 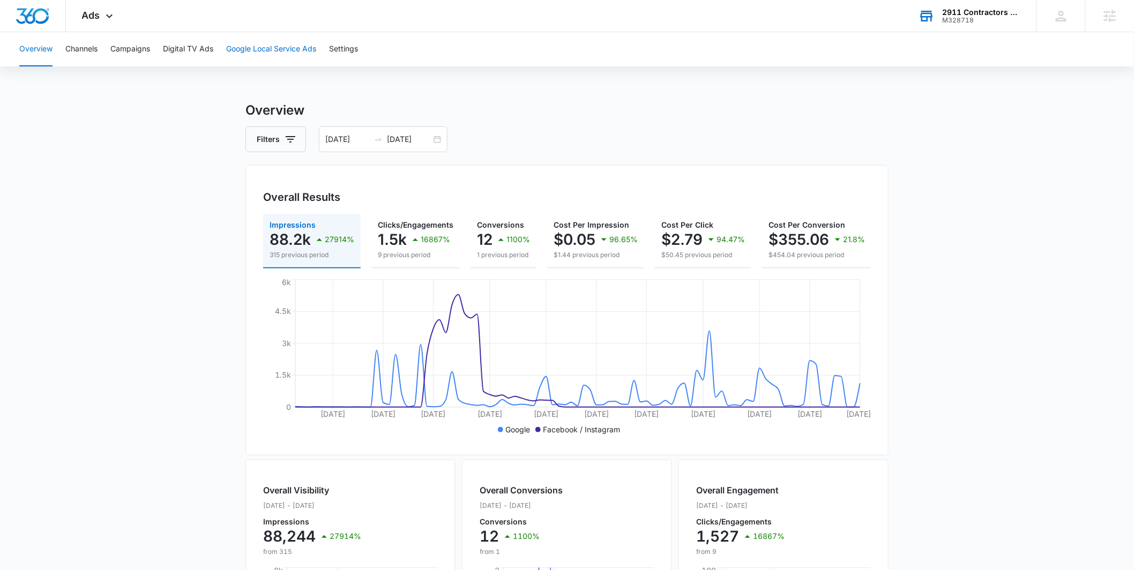 What do you see at coordinates (130, 49) in the screenshot?
I see `button: Campaigns` at bounding box center [130, 49].